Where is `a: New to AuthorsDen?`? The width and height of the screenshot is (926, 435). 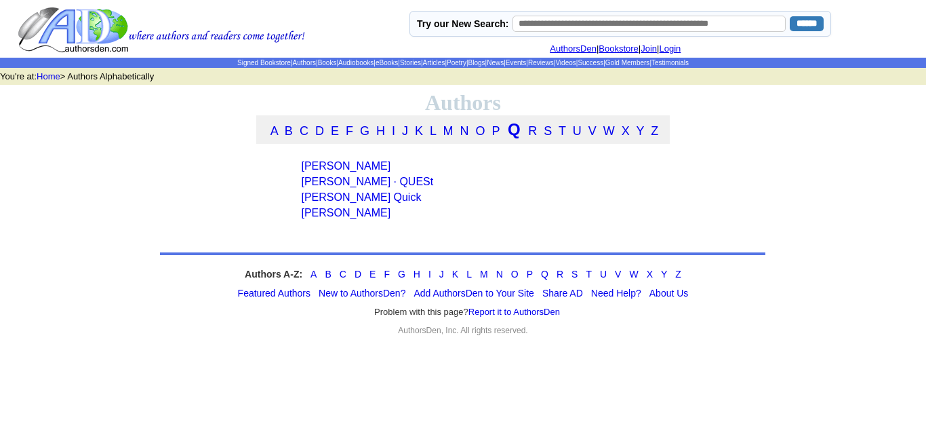 a: New to AuthorsDen? is located at coordinates (362, 293).